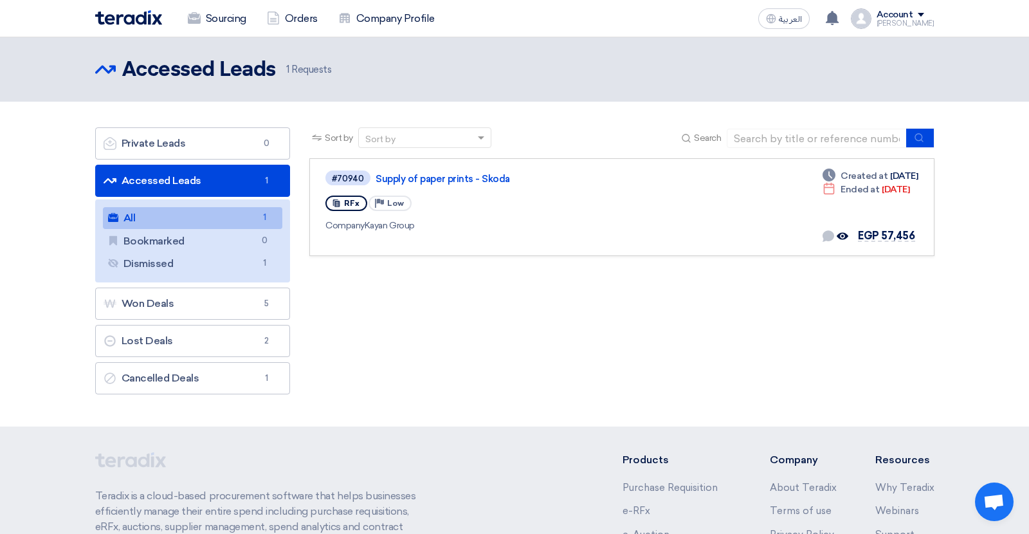 The height and width of the screenshot is (534, 1029). Describe the element at coordinates (396, 203) in the screenshot. I see `span: Low` at that location.